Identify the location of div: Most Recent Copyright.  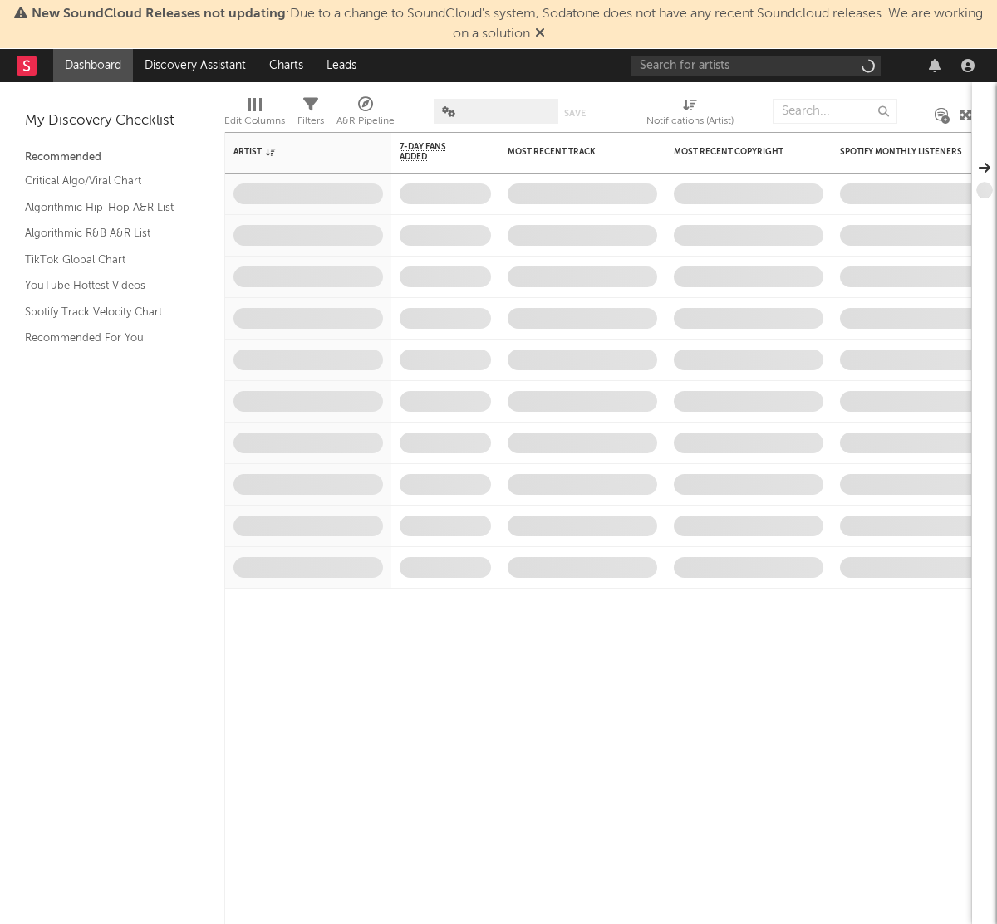
(736, 152).